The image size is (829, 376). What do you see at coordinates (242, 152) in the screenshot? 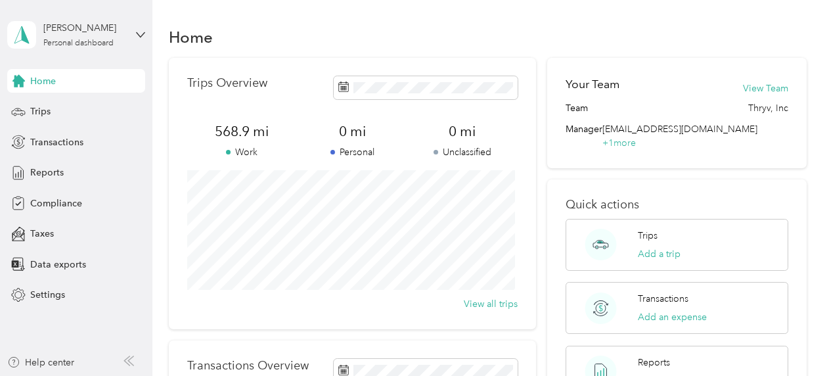
I see `p: Work` at bounding box center [242, 152].